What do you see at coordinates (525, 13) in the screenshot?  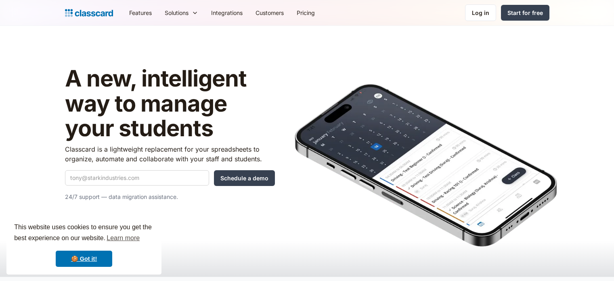 I see `div: Start for free` at bounding box center [525, 13].